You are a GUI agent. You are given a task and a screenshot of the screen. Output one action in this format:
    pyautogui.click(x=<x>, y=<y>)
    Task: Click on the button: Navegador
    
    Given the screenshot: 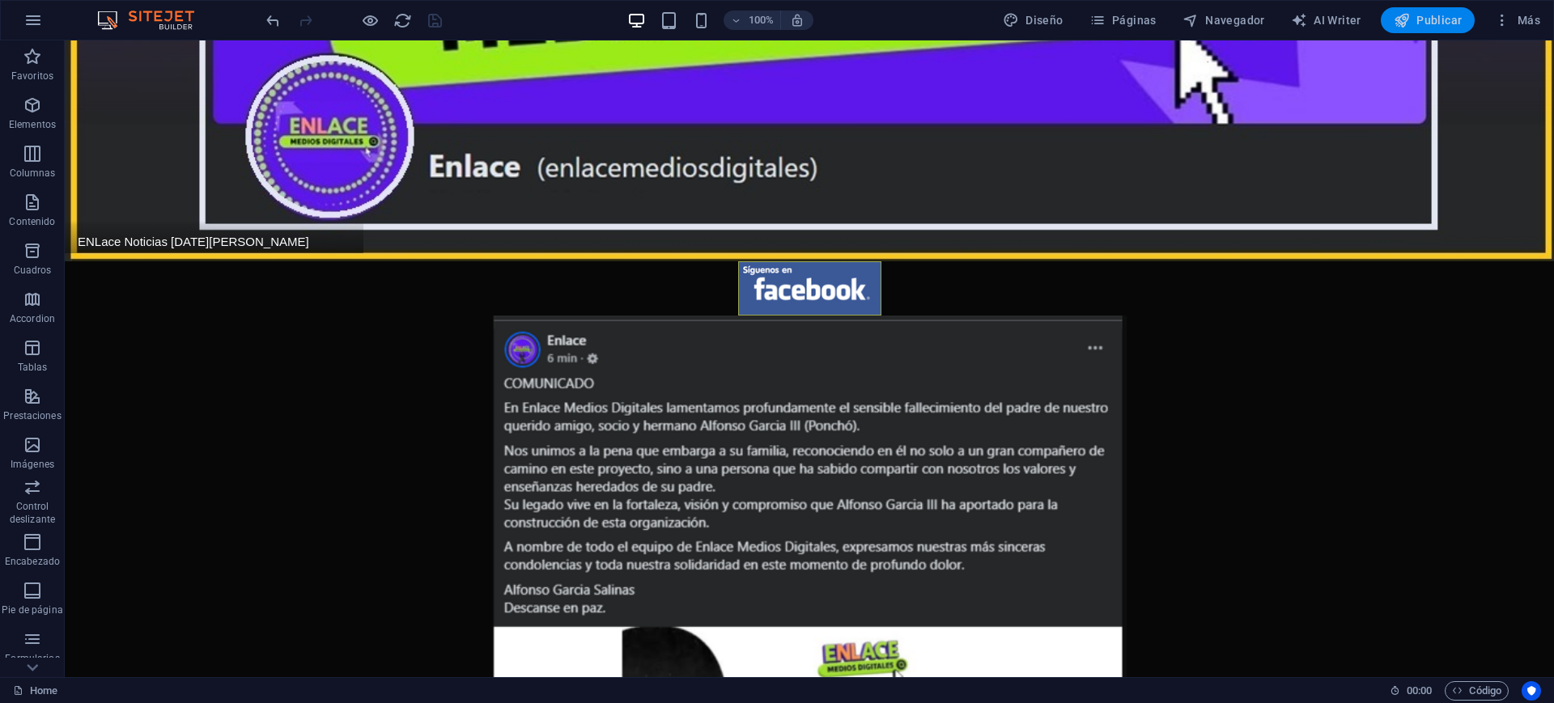 What is the action you would take?
    pyautogui.click(x=1223, y=20)
    